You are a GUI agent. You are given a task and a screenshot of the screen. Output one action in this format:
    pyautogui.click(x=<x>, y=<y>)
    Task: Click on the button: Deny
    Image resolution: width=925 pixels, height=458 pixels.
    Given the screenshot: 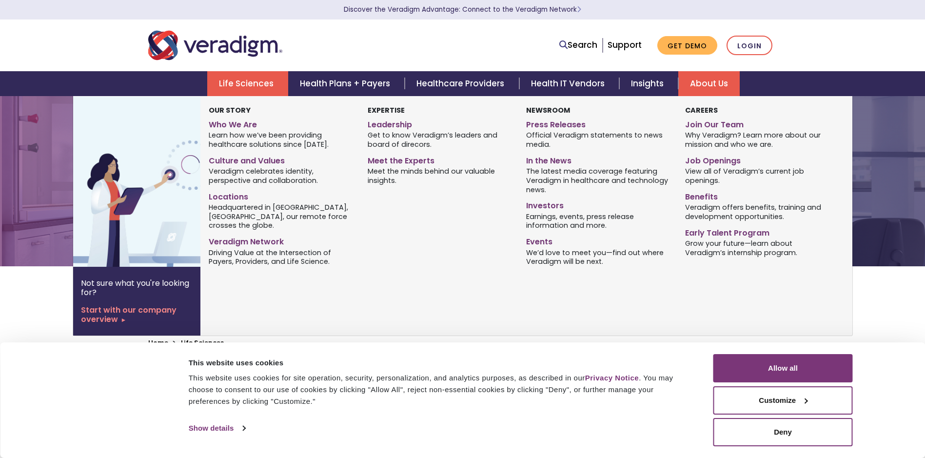 What is the action you would take?
    pyautogui.click(x=783, y=432)
    